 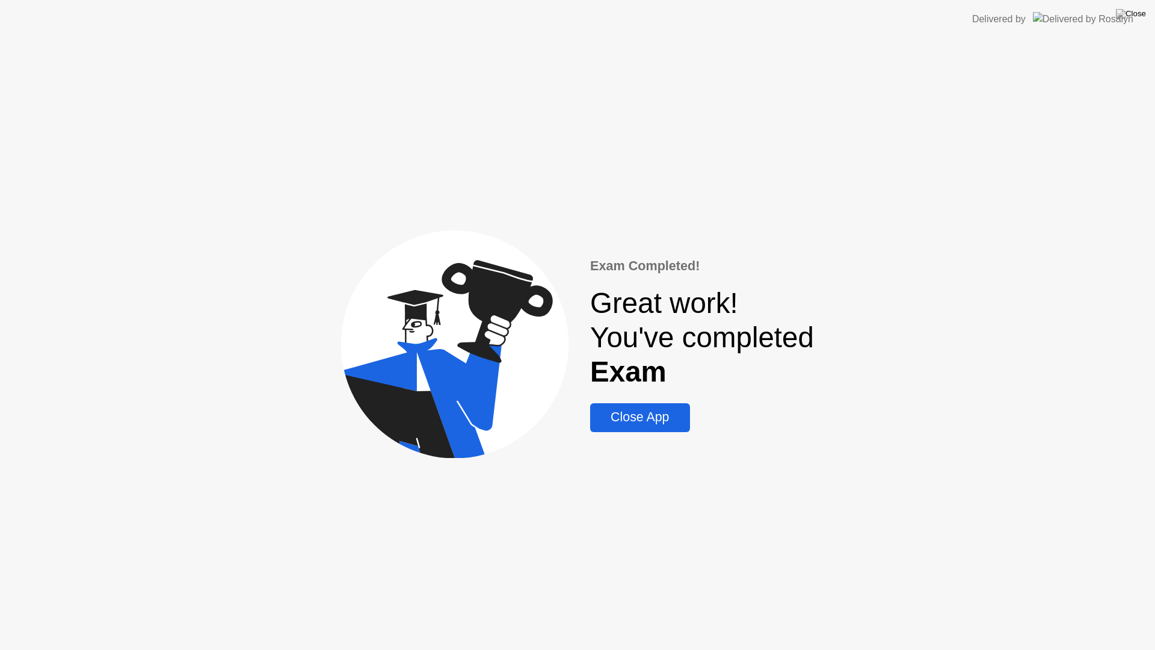 What do you see at coordinates (628, 371) in the screenshot?
I see `b: Exam` at bounding box center [628, 371].